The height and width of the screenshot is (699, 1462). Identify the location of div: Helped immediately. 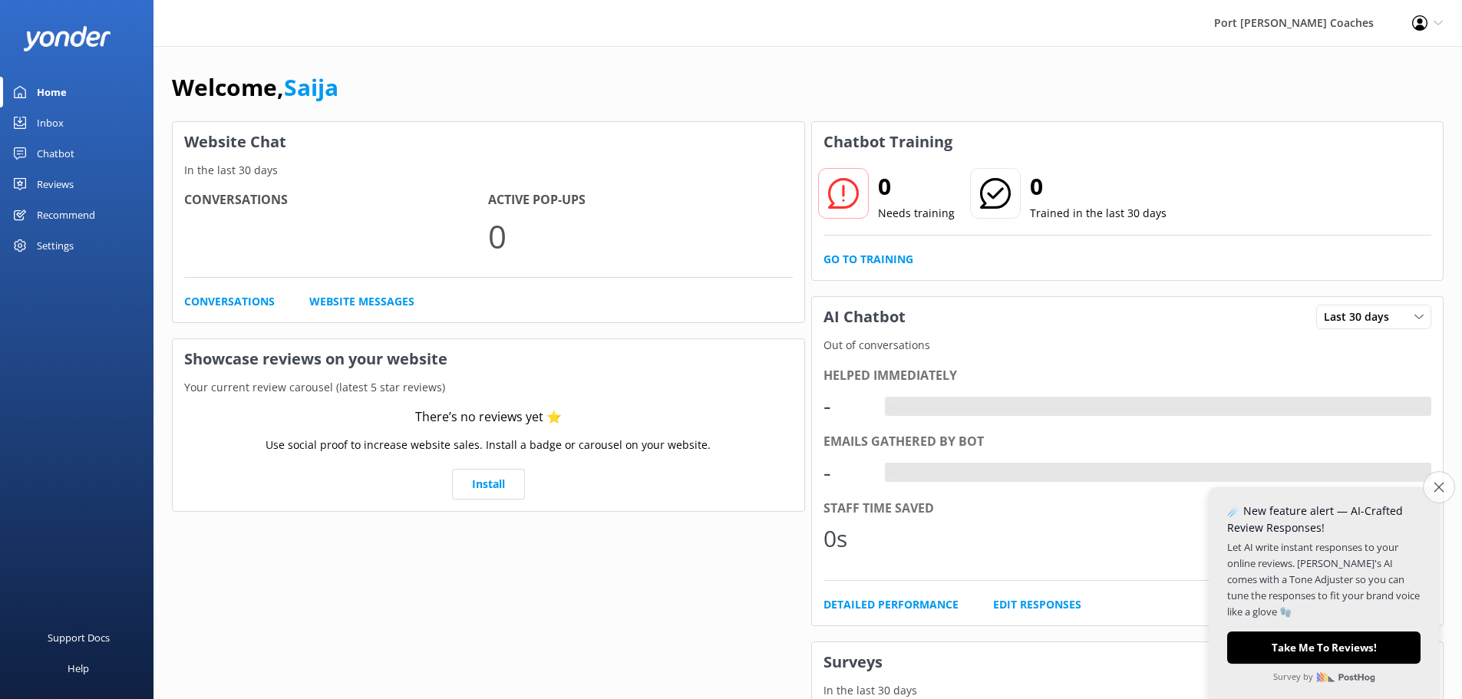
(1127, 376).